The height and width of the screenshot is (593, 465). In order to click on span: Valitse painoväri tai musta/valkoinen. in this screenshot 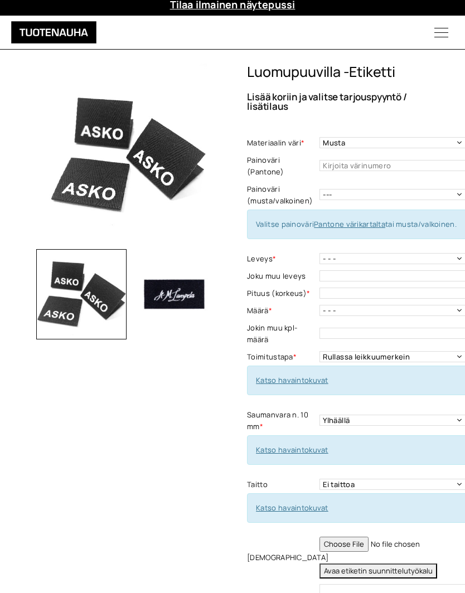, I will do `click(356, 224)`.